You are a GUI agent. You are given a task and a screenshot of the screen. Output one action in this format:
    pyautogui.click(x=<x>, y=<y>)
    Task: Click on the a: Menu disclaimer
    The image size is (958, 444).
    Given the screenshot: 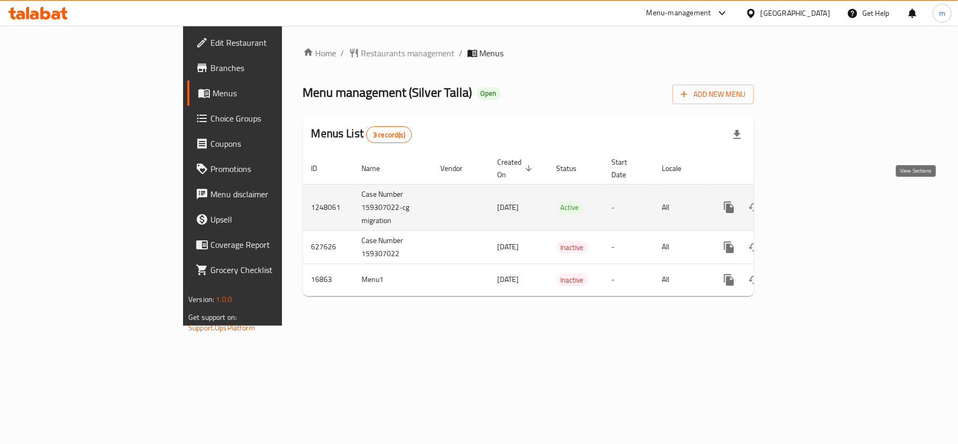 What is the action you would take?
    pyautogui.click(x=265, y=194)
    